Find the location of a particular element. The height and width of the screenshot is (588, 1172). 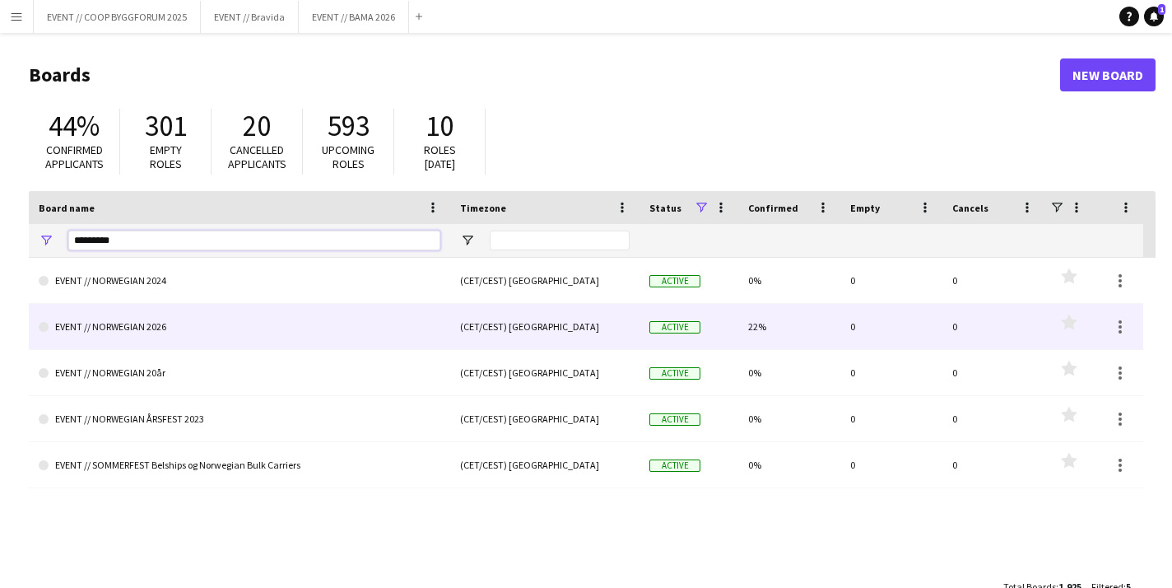

span: Status is located at coordinates (665, 207).